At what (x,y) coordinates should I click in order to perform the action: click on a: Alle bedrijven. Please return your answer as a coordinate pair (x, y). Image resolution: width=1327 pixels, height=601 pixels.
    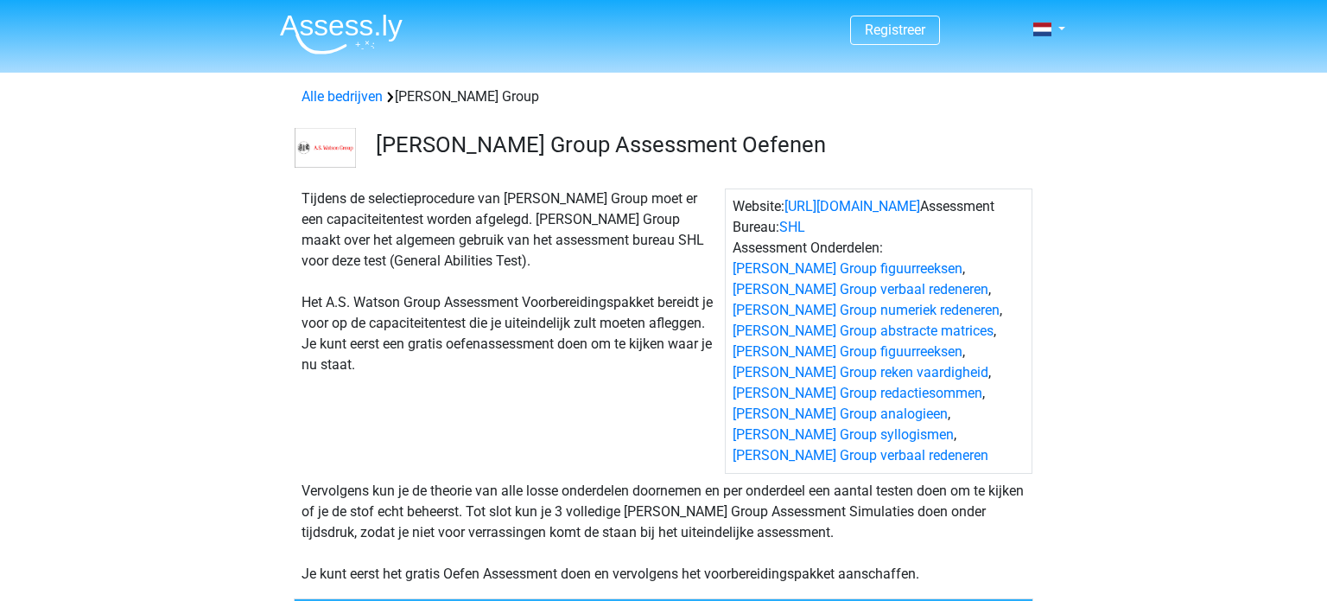
    Looking at the image, I should click on (342, 96).